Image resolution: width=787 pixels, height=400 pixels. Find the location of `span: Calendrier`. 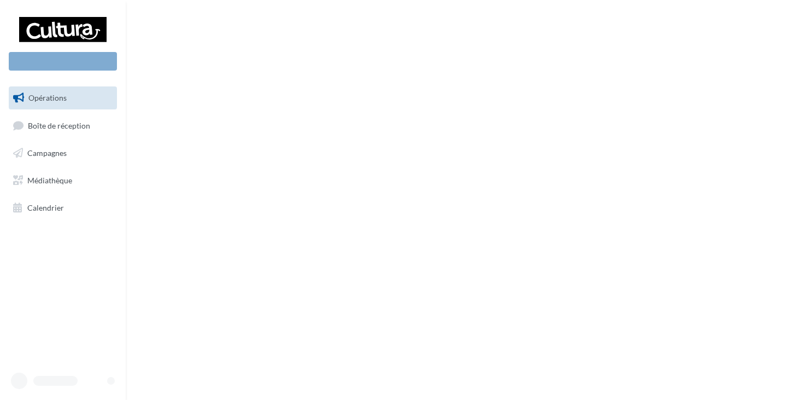

span: Calendrier is located at coordinates (45, 207).